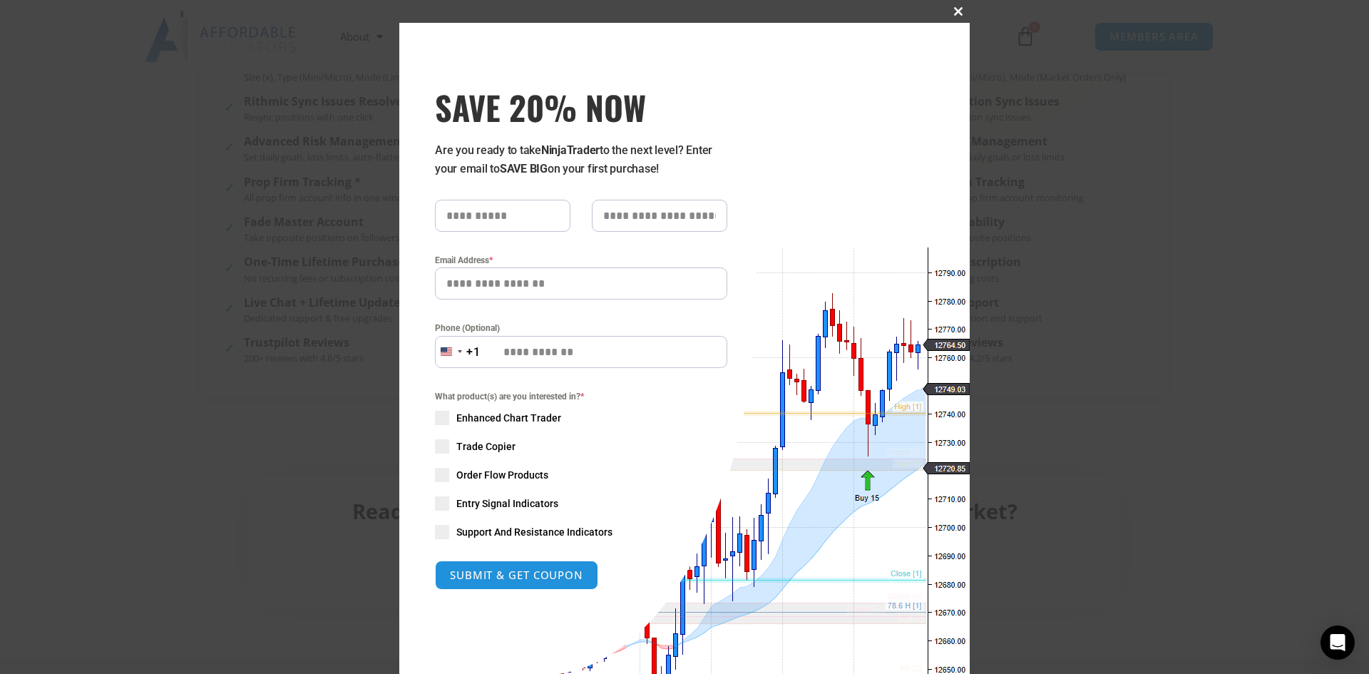  What do you see at coordinates (581, 397) in the screenshot?
I see `span: What product(s) are you interested in?` at bounding box center [581, 397].